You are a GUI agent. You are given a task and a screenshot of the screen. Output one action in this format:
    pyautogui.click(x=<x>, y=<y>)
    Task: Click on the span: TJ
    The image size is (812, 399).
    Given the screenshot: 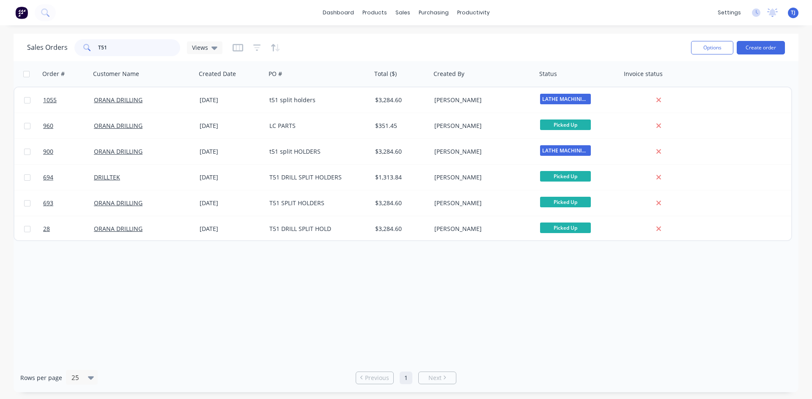 What is the action you would take?
    pyautogui.click(x=793, y=13)
    